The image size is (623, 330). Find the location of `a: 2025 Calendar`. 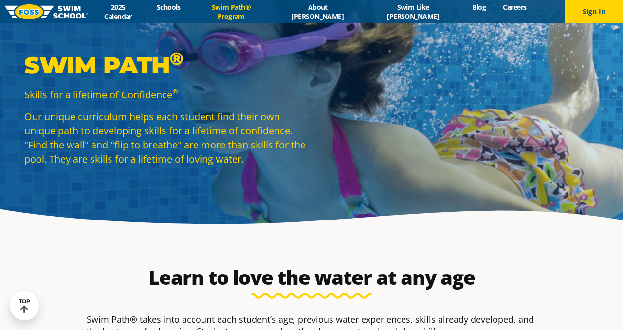

a: 2025 Calendar is located at coordinates (118, 12).